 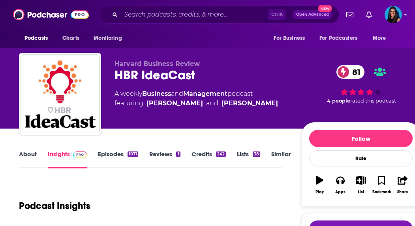 What do you see at coordinates (319, 192) in the screenshot?
I see `div: Play` at bounding box center [319, 192].